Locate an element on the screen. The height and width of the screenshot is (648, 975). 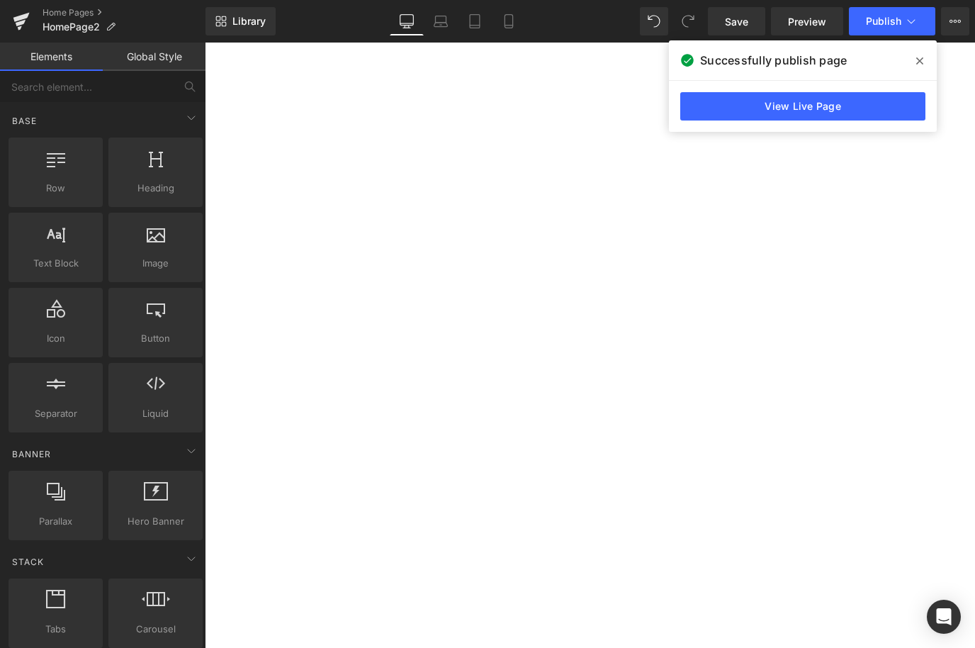
a: Home Pages is located at coordinates (124, 13).